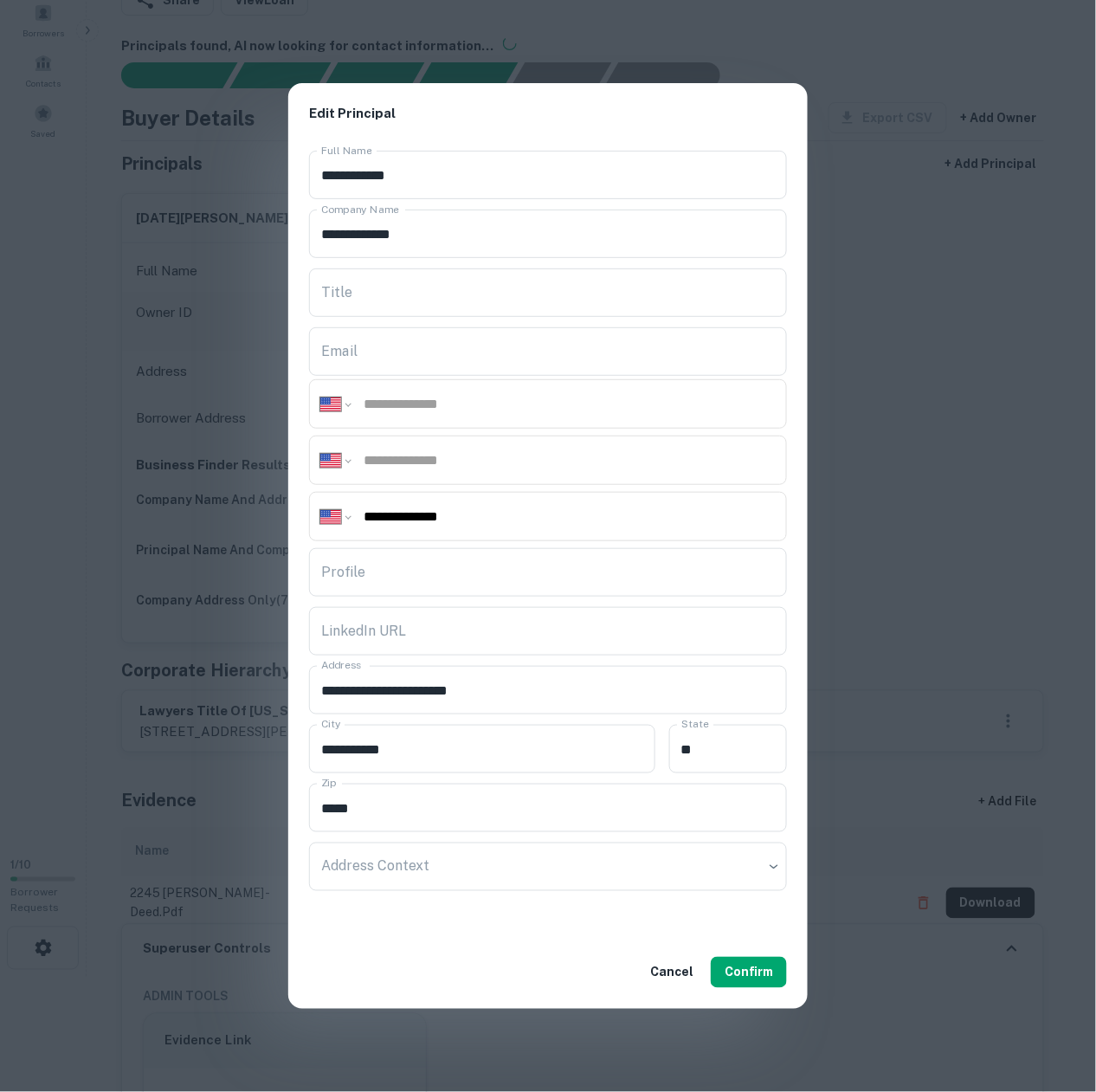  What do you see at coordinates (695, 724) in the screenshot?
I see `label: State` at bounding box center [695, 724].